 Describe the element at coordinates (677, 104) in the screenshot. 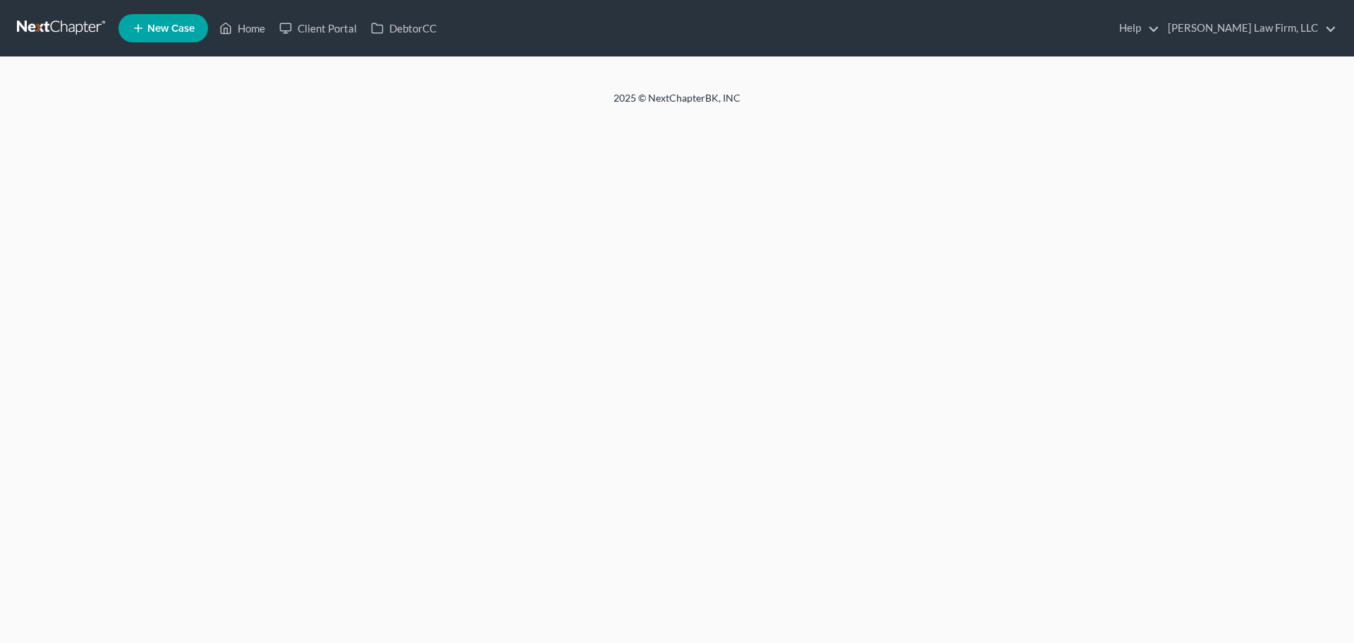

I see `div: 2025 © NextChapterBK, INC` at that location.